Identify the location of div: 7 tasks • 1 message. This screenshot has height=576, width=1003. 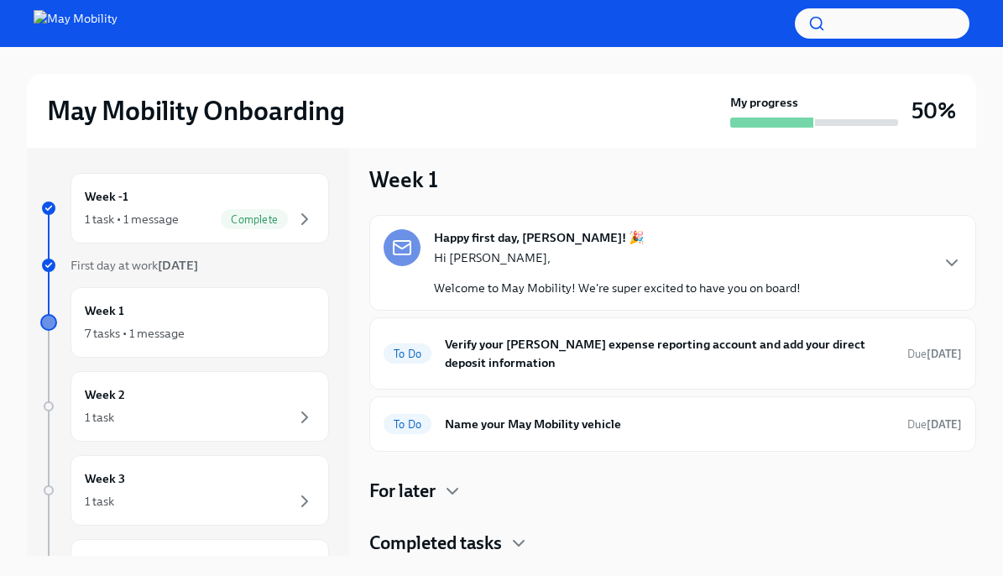
(134, 333).